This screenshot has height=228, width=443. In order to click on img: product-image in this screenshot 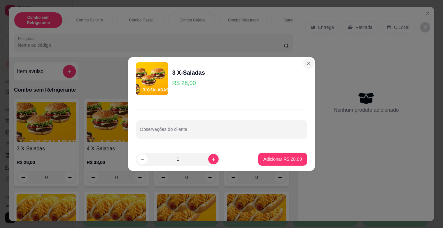, I will do `click(152, 79)`.